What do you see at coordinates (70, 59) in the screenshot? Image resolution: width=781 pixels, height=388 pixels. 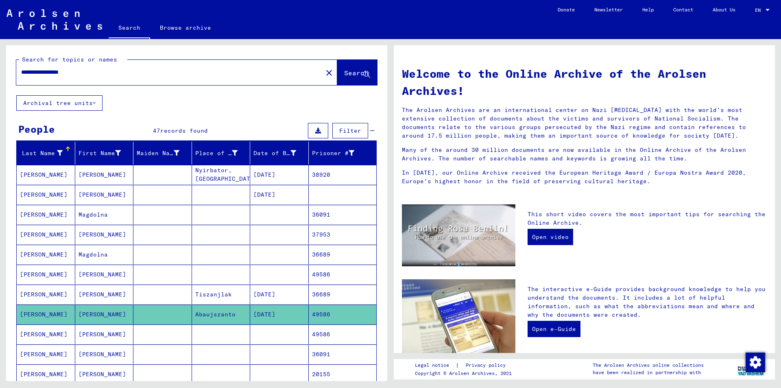 I see `mat-label: Search for topics or names` at bounding box center [70, 59].